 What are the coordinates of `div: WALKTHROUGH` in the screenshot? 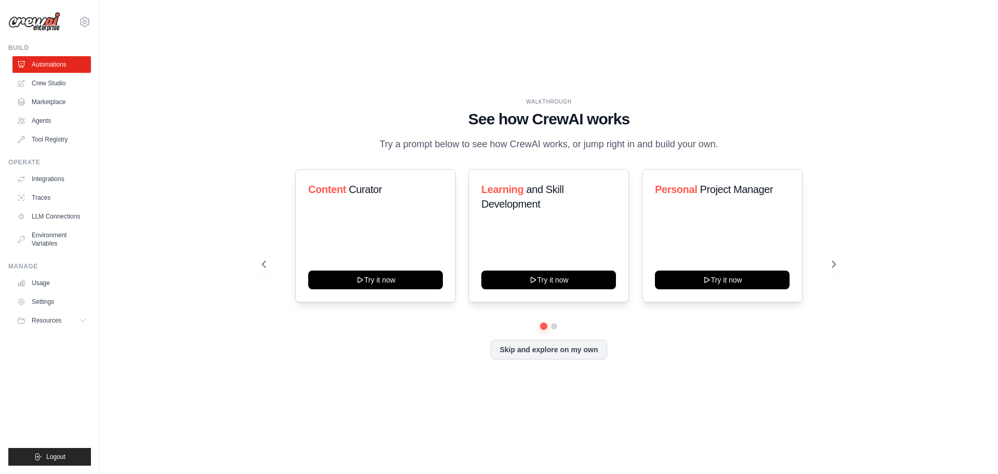 It's located at (549, 101).